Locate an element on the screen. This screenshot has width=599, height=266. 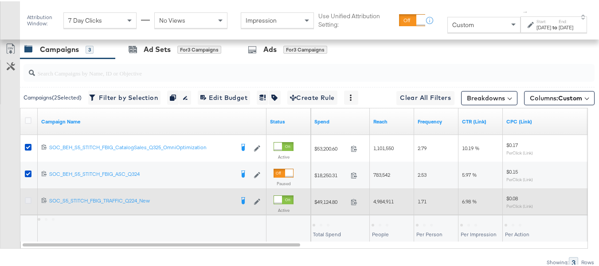
span: $18,250.31 is located at coordinates (331, 173).